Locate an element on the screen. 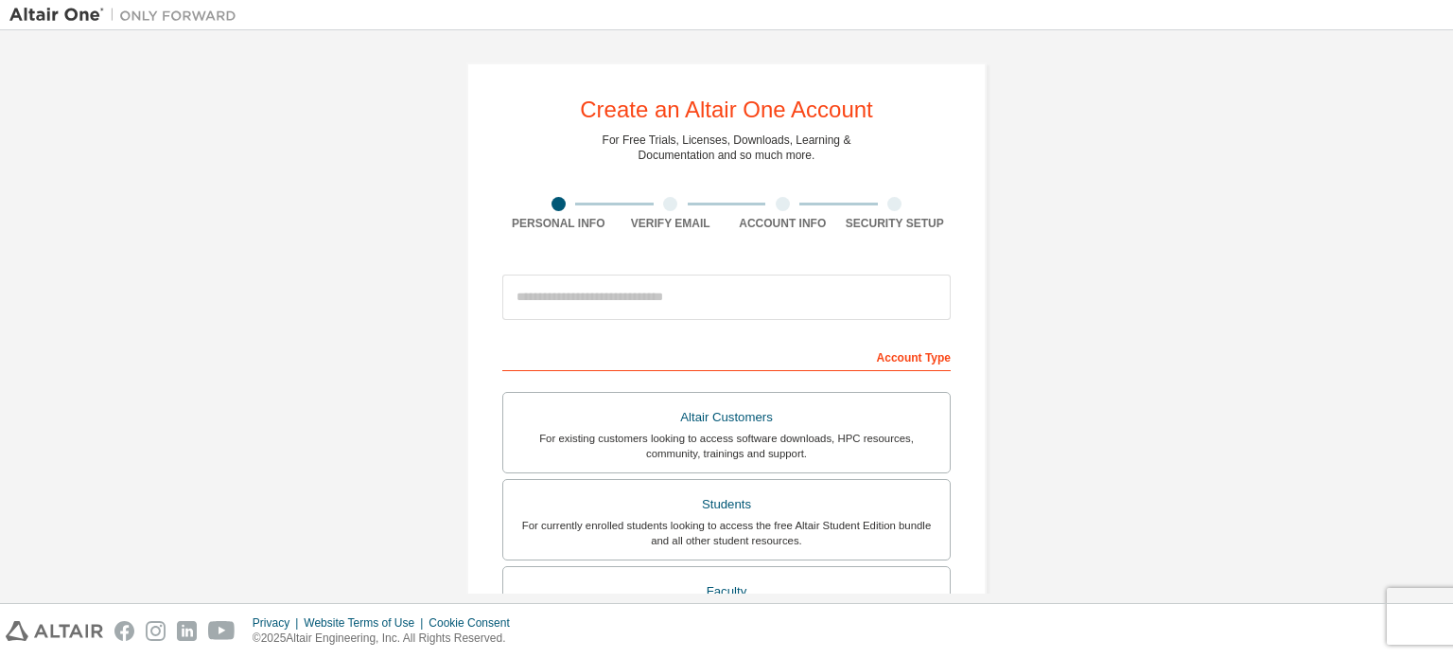  div: Personal Info is located at coordinates (558, 223).